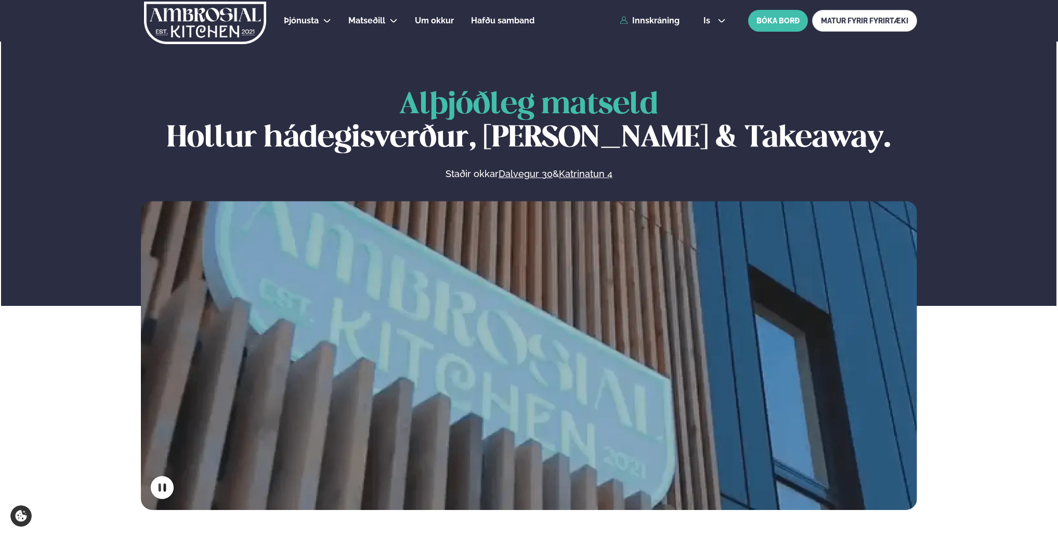 Image resolution: width=1058 pixels, height=537 pixels. What do you see at coordinates (526, 174) in the screenshot?
I see `a: Dalvegur 30` at bounding box center [526, 174].